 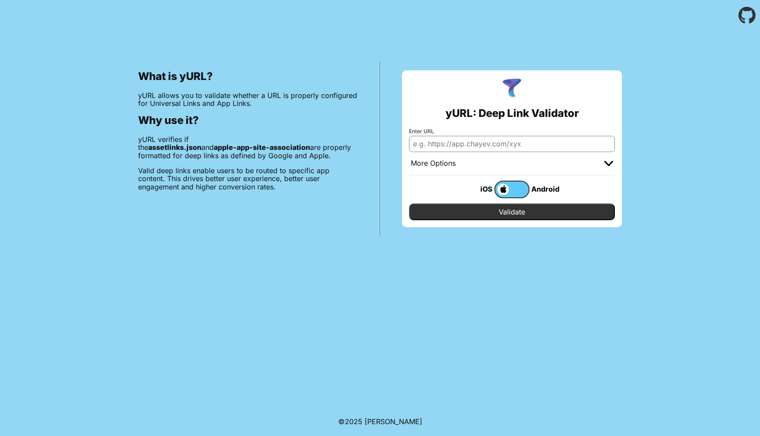 I want to click on b: apple-app-site-association, so click(x=262, y=147).